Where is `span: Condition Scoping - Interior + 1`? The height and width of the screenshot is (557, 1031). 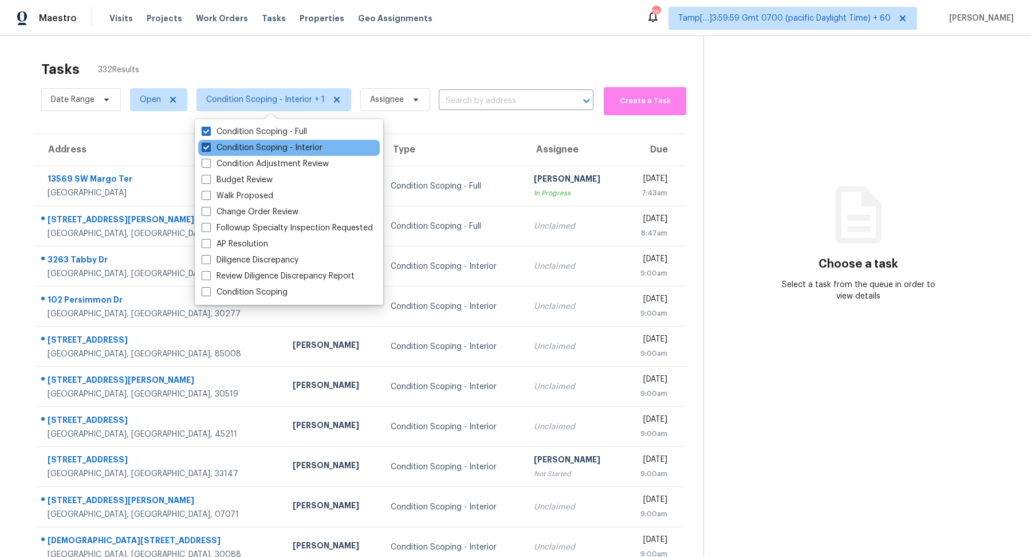 span: Condition Scoping - Interior + 1 is located at coordinates (265, 100).